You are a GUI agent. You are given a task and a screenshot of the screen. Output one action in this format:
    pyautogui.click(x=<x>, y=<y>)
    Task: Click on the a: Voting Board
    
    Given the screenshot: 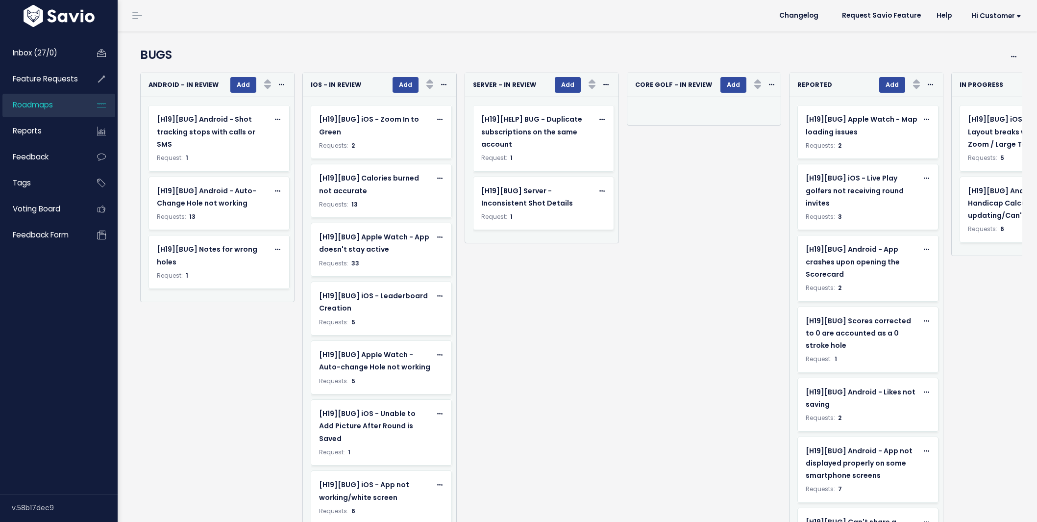 What is the action you would take?
    pyautogui.click(x=42, y=209)
    